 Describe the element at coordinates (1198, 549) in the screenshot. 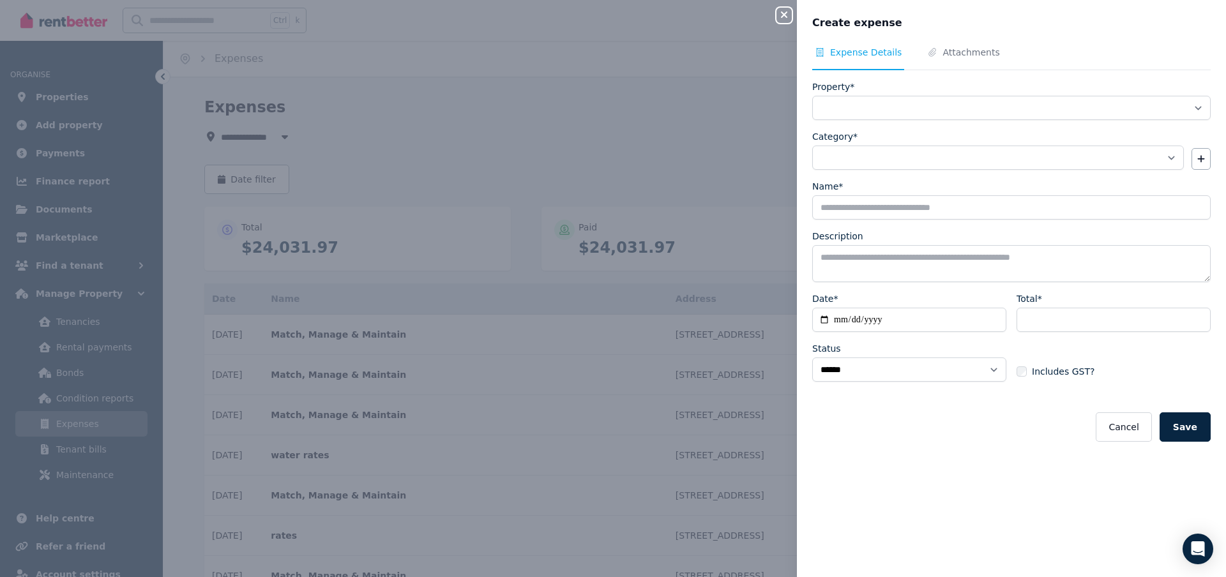

I see `div: Open Intercom Messenger` at that location.